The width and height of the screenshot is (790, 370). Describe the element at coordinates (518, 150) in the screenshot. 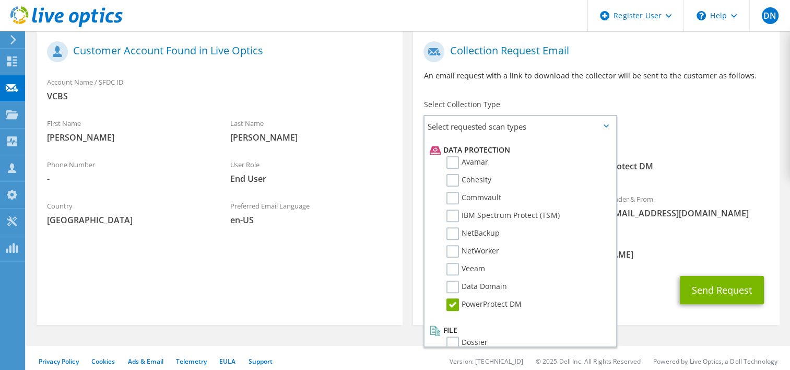

I see `li: Data Protection` at that location.